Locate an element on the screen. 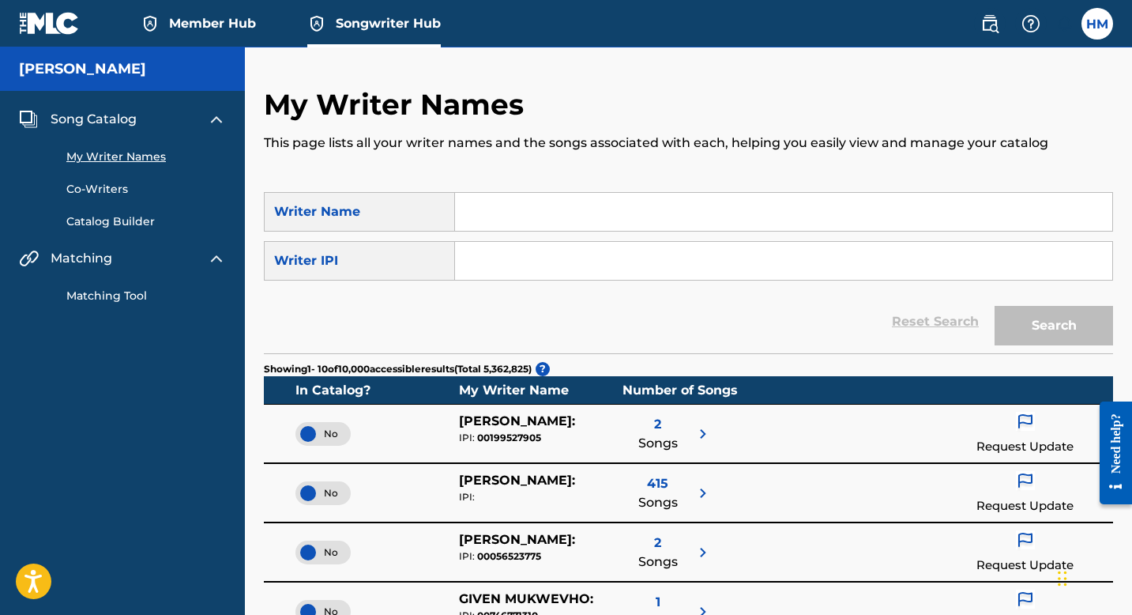 The height and width of the screenshot is (615, 1132). span: Matching is located at coordinates (81, 258).